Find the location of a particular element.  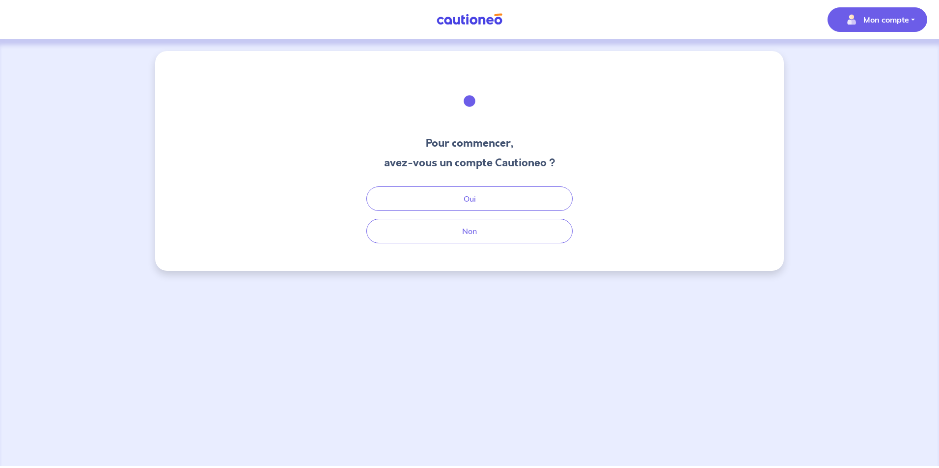

img: illu_welcome.svg is located at coordinates (469, 101).